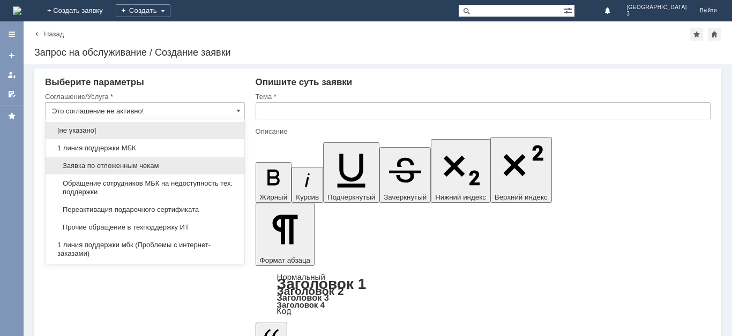  What do you see at coordinates (145, 166) in the screenshot?
I see `span: Заявка по отложенным чекам` at bounding box center [145, 166].